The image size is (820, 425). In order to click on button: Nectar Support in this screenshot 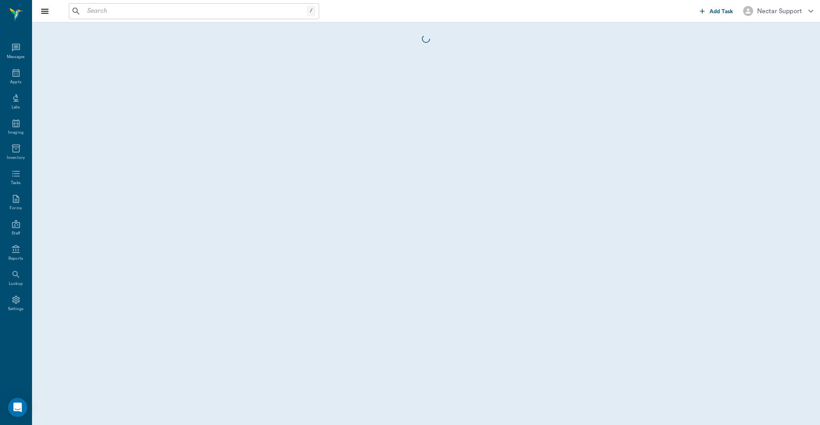, I will do `click(778, 11)`.